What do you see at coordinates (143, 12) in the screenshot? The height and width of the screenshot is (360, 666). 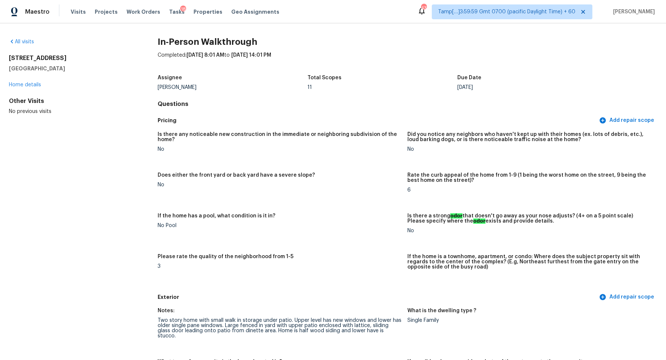 I see `span: Work Orders` at bounding box center [143, 12].